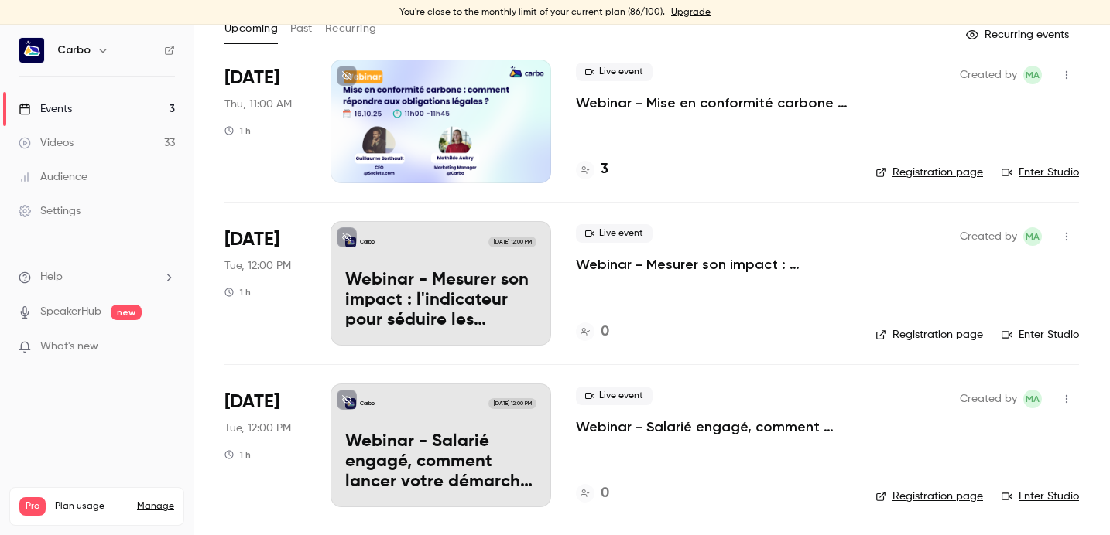 The width and height of the screenshot is (1110, 535). What do you see at coordinates (1018, 35) in the screenshot?
I see `button: Recurring events` at bounding box center [1018, 35].